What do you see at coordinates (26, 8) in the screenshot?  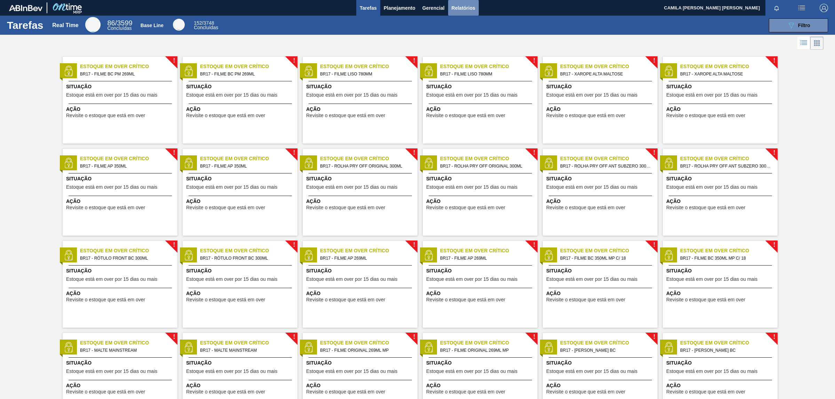 I see `img: TNhmsLtSVTkK8tSr43FrP2fwEKptu5GPRR3wAAAABJRU5ErkJggg==` at bounding box center [26, 8].